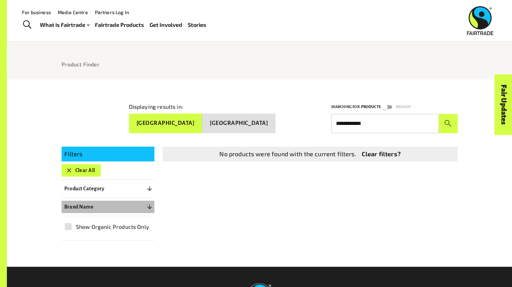 The image size is (512, 287). Describe the element at coordinates (156, 107) in the screenshot. I see `p: Displaying results in:` at that location.